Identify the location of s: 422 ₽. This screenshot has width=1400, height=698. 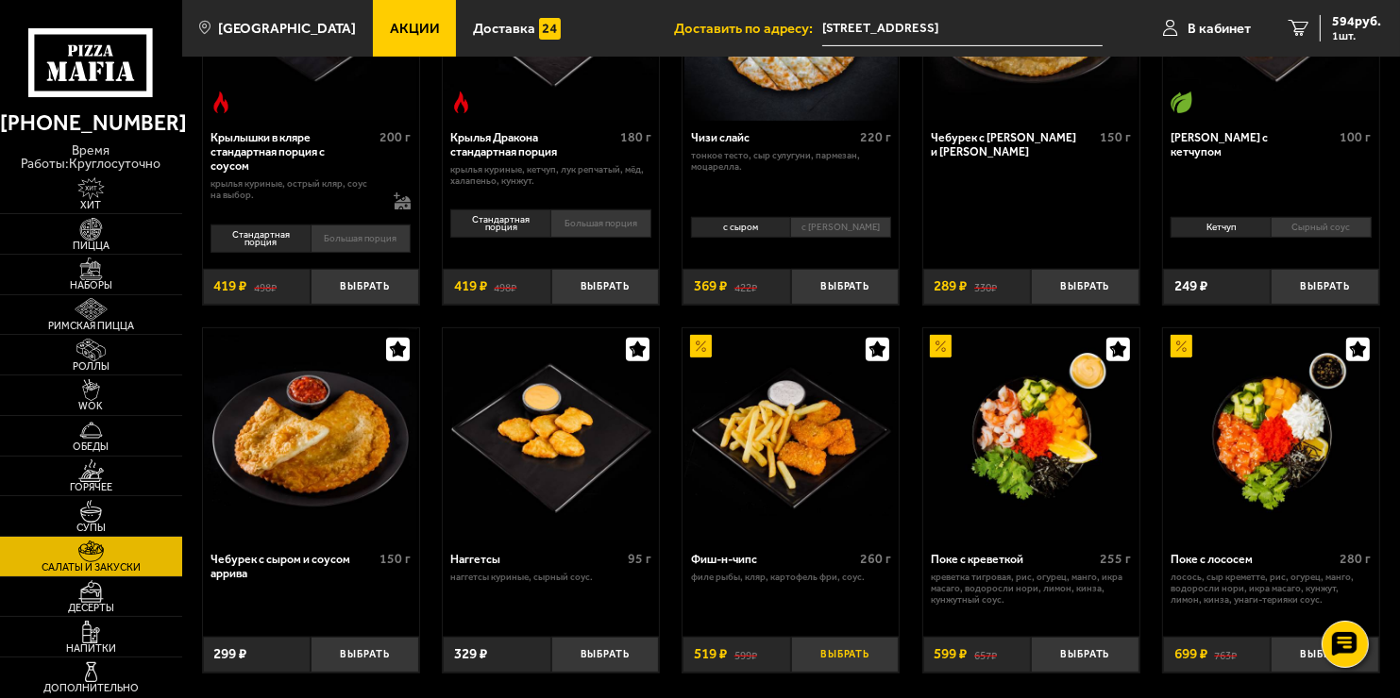
(746, 286).